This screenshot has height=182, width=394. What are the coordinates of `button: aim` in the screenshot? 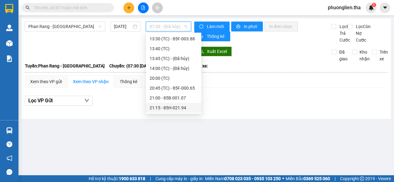 It's located at (157, 8).